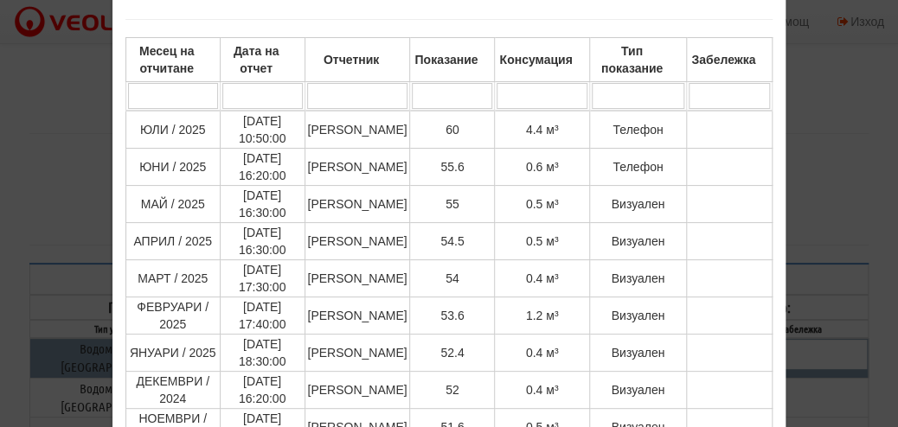  Describe the element at coordinates (535, 60) in the screenshot. I see `b: Консумация` at that location.